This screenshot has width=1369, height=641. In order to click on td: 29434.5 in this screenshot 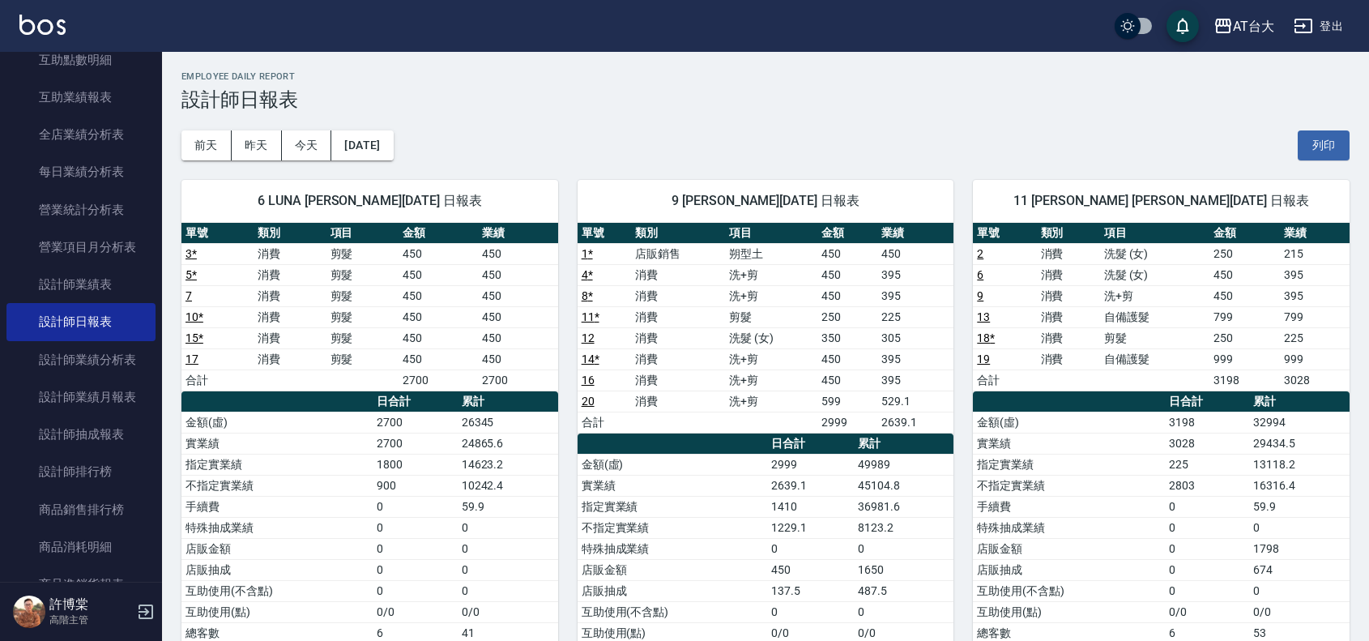, I will do `click(1300, 443)`.